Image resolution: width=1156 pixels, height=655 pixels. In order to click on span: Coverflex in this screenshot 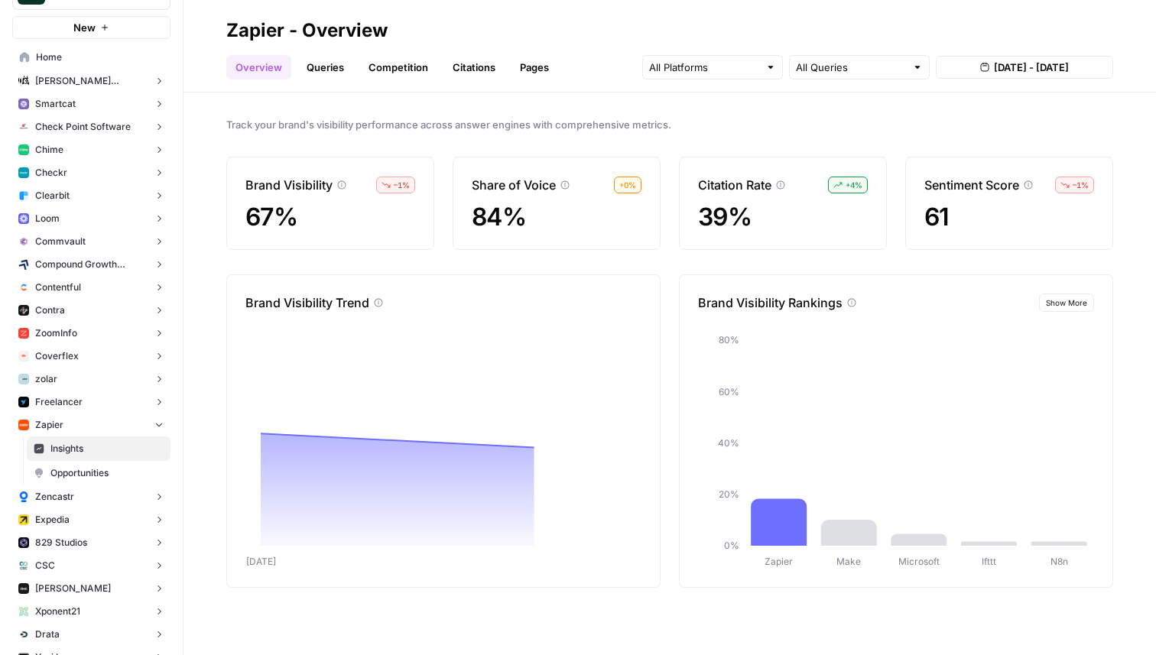, I will do `click(57, 356)`.